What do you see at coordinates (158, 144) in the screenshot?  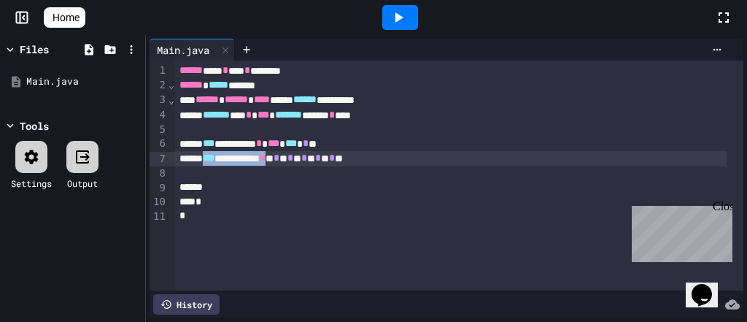 I see `div: 6` at bounding box center [158, 144].